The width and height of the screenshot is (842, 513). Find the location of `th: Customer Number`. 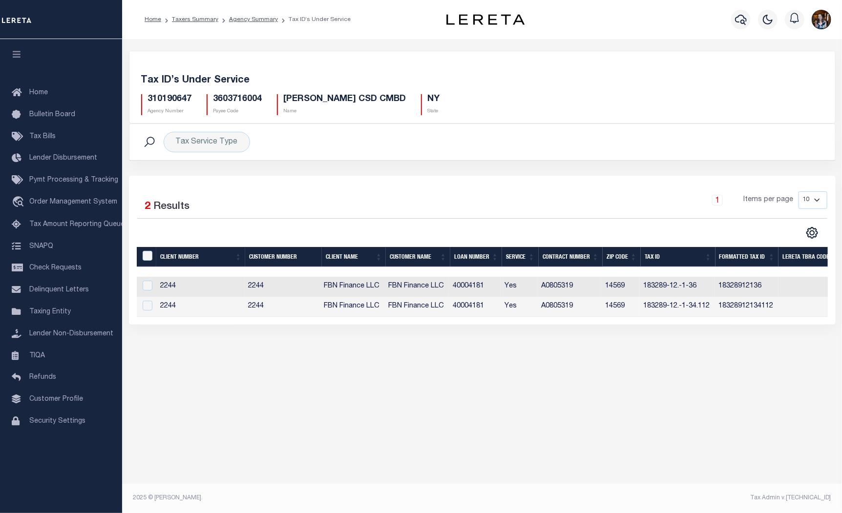

th: Customer Number is located at coordinates (283, 257).